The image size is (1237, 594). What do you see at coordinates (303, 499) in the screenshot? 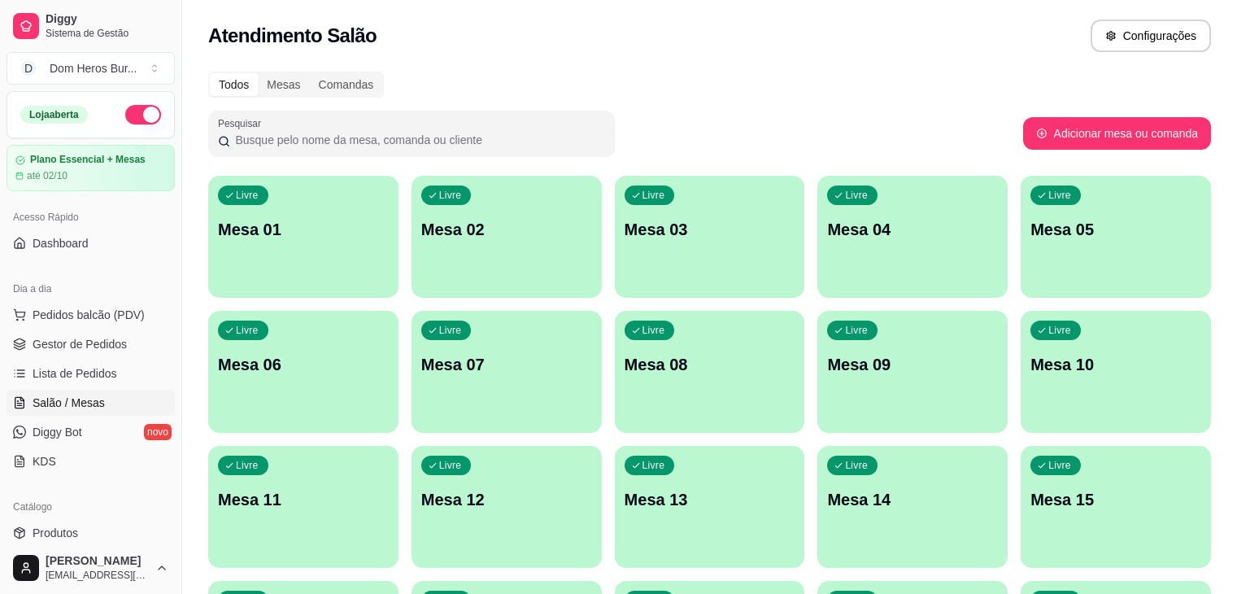
I see `p: Mesa 11` at bounding box center [303, 499].